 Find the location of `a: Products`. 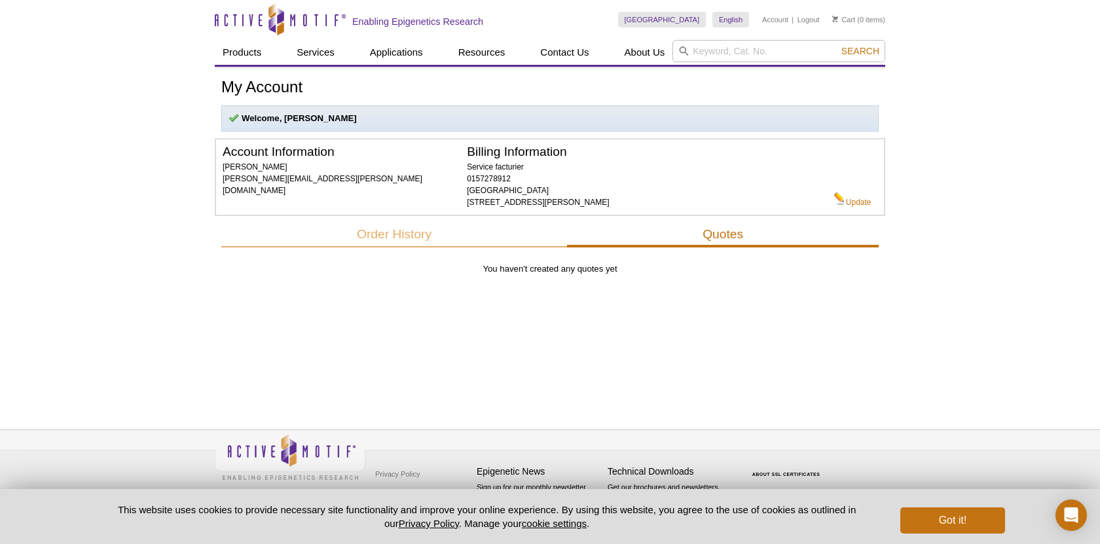

a: Products is located at coordinates (242, 52).